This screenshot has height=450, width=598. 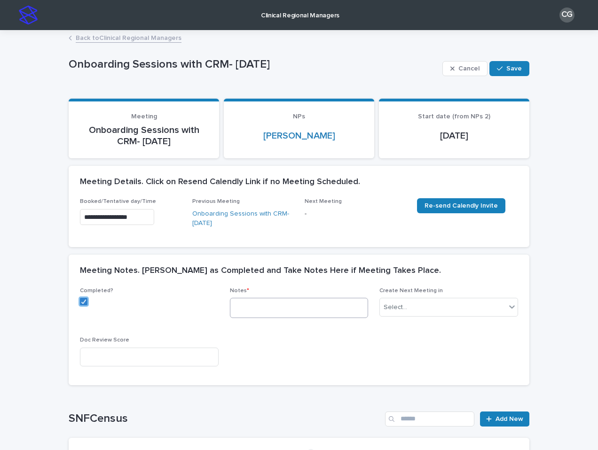 I want to click on span: Booked/Tentative day/Time, so click(x=118, y=202).